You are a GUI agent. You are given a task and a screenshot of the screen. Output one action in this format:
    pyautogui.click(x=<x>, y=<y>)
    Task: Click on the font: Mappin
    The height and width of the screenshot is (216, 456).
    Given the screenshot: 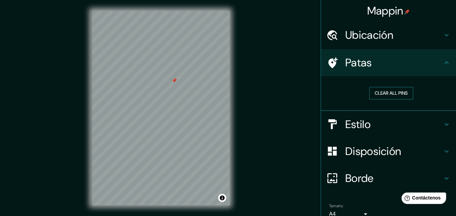 What is the action you would take?
    pyautogui.click(x=385, y=11)
    